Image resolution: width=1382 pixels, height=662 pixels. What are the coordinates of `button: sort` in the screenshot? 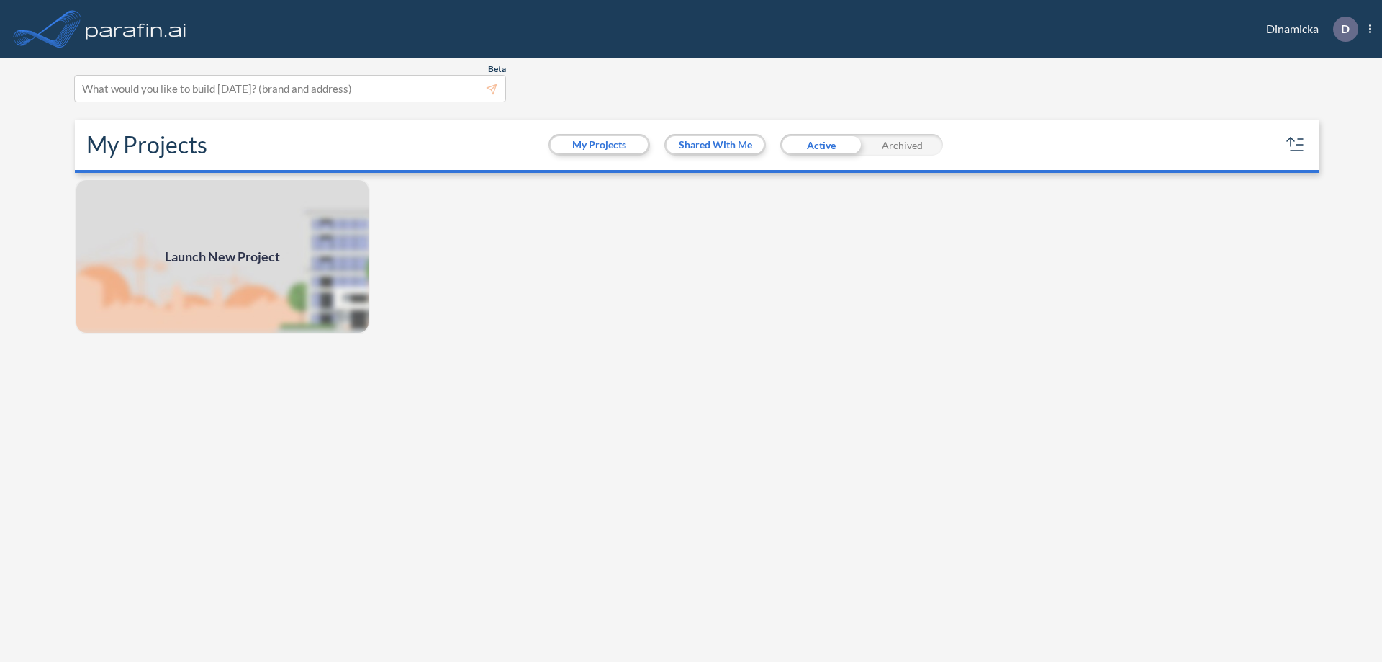 It's located at (1296, 145).